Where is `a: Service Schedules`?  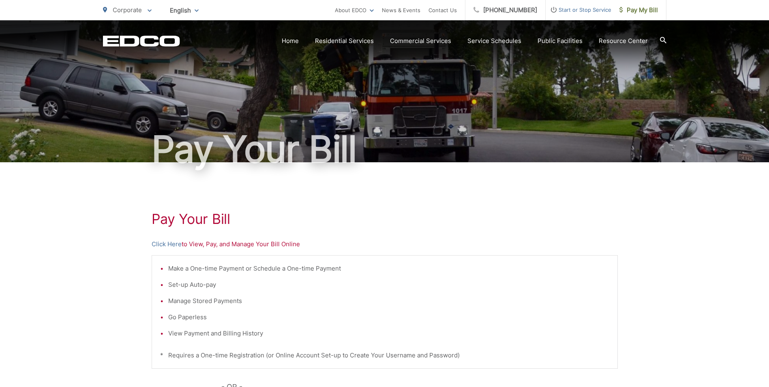
a: Service Schedules is located at coordinates (494, 41).